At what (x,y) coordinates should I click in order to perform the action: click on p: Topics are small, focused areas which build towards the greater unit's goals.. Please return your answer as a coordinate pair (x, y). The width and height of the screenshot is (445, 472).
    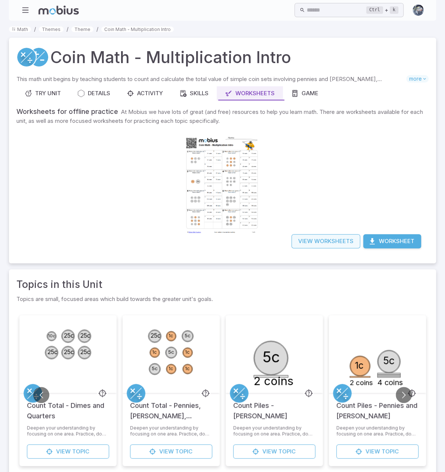
    Looking at the image, I should click on (222, 299).